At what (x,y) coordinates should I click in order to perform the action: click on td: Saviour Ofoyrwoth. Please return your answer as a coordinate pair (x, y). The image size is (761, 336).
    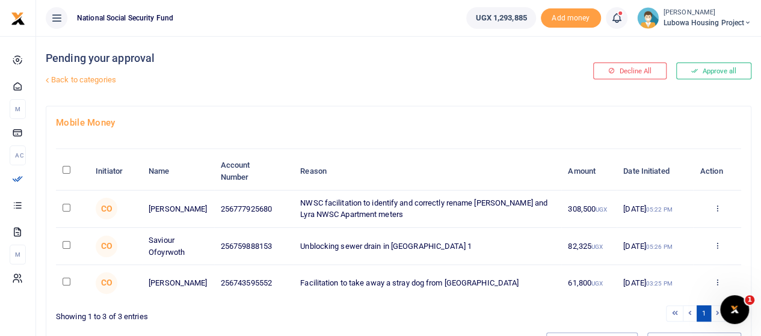
    Looking at the image, I should click on (178, 247).